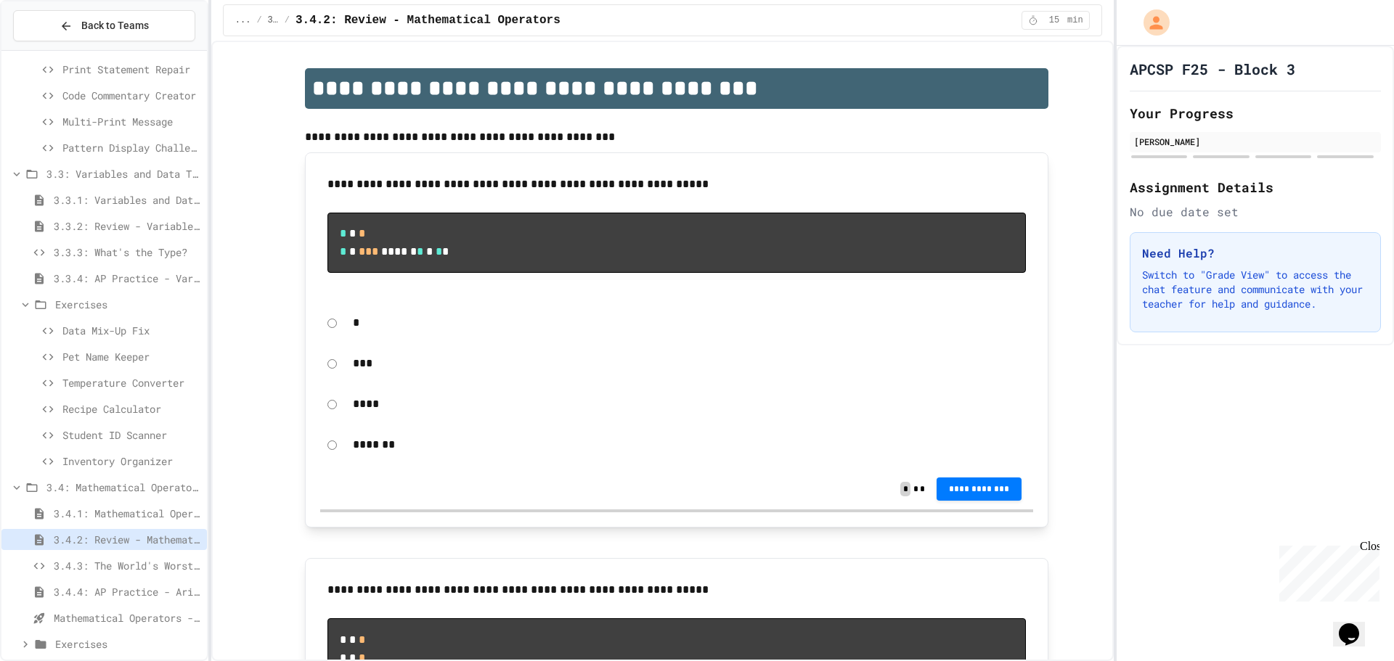 This screenshot has height=661, width=1394. What do you see at coordinates (131, 147) in the screenshot?
I see `span: Pattern Display Challenge` at bounding box center [131, 147].